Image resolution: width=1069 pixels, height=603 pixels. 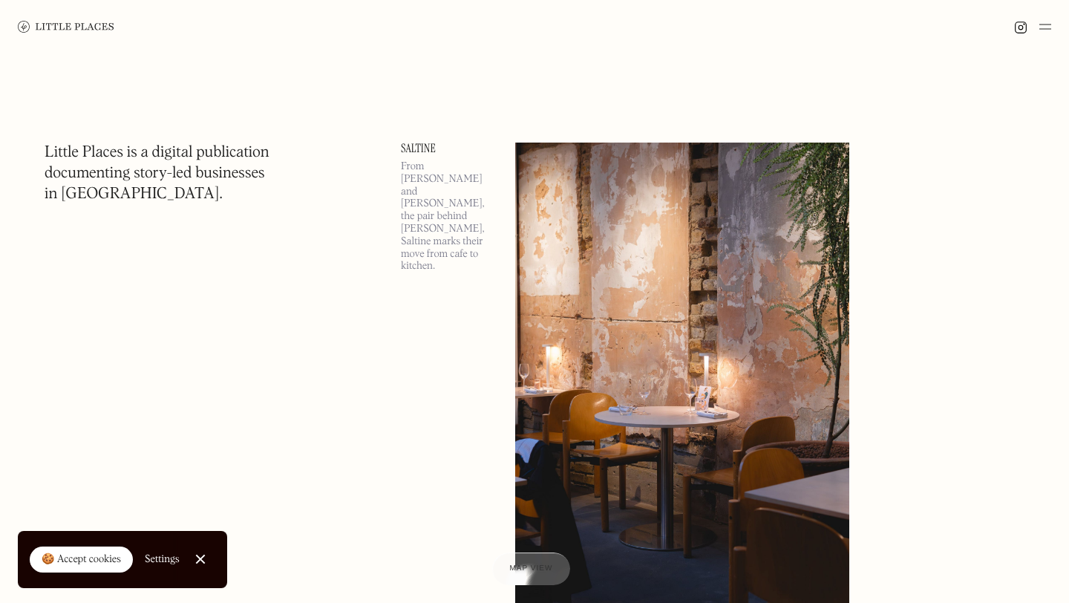 I want to click on a: Close Cookie Popup, so click(x=200, y=559).